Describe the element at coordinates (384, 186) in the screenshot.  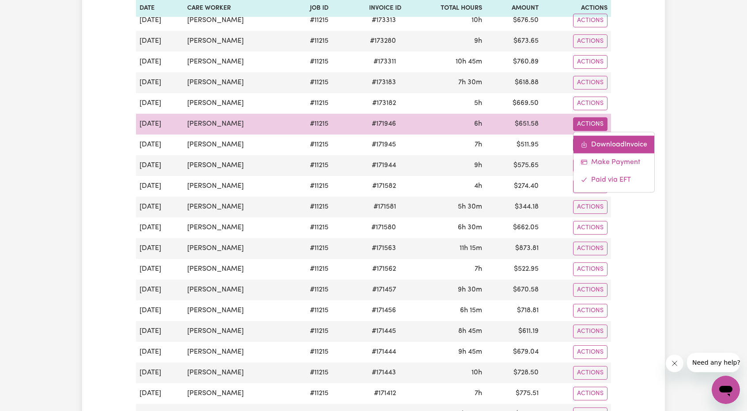
I see `span: # 171582` at that location.